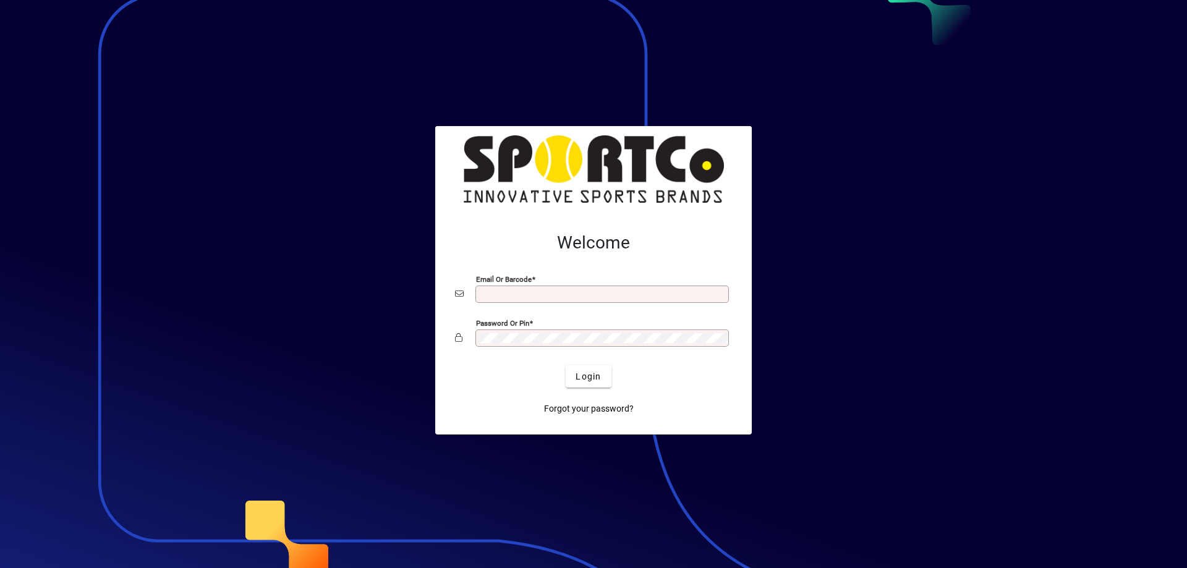  I want to click on mat-label: Email or Barcode, so click(504, 279).